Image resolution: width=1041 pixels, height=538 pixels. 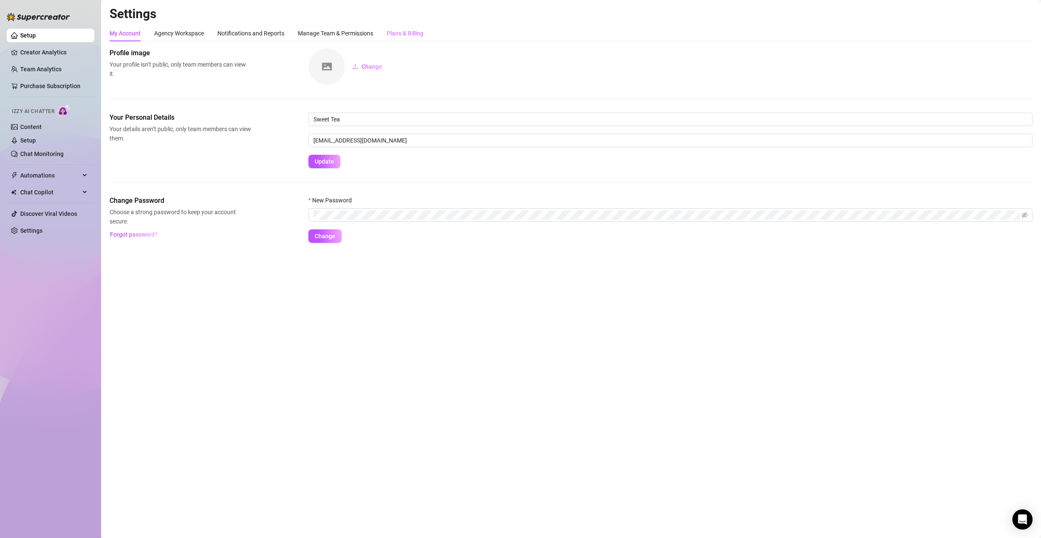 I want to click on div: Manage Team & Permissions, so click(x=335, y=33).